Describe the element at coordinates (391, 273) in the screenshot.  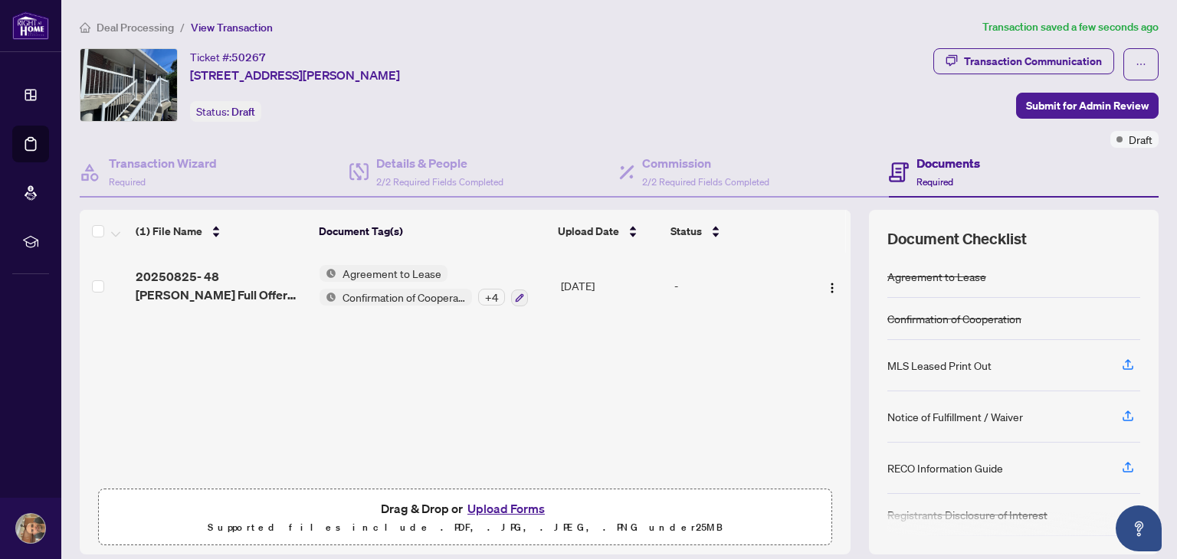
I see `span: Agreement to Lease` at that location.